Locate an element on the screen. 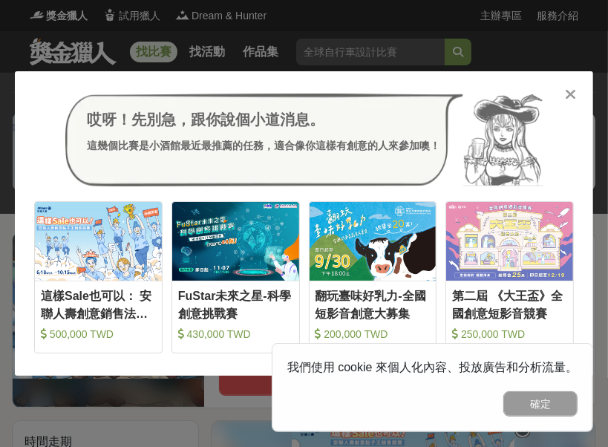  a: Cover Image翻玩臺味好乳力-全國短影音創意大募集 200,000 TWD is located at coordinates (373, 277).